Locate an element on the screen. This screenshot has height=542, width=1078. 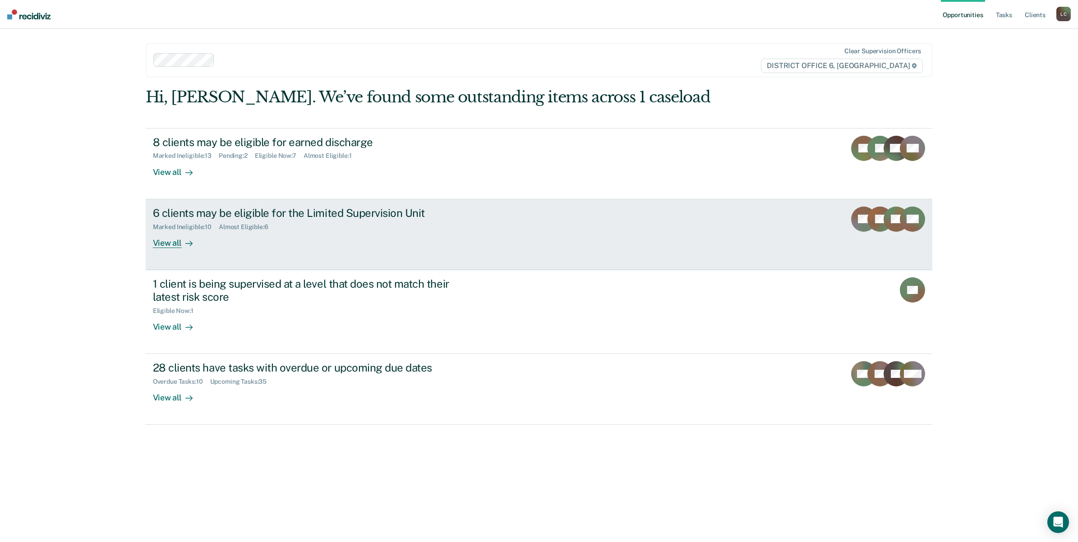
a: 1 client is being supervised at a level that does not match their latest risk scoreEligible Now:1... is located at coordinates (539, 312).